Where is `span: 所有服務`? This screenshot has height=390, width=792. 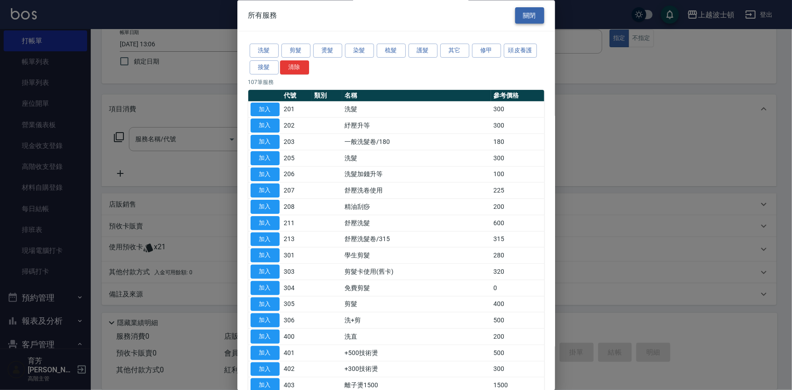
span: 所有服務 is located at coordinates (263, 15).